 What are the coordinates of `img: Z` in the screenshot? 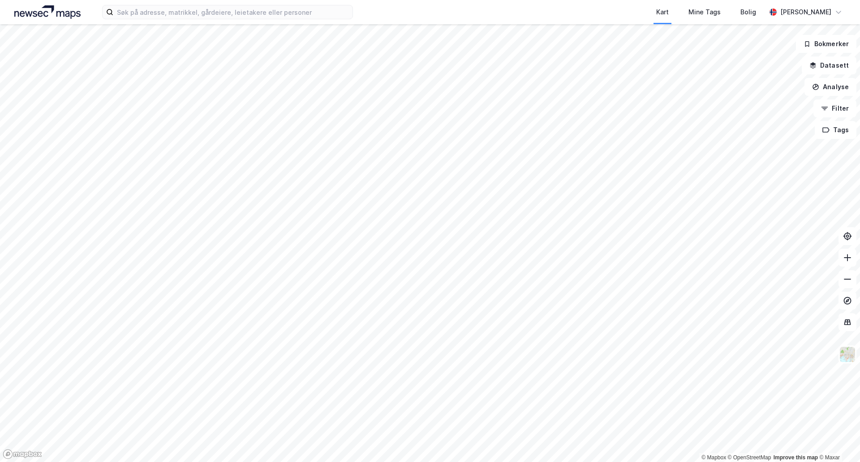 It's located at (847, 354).